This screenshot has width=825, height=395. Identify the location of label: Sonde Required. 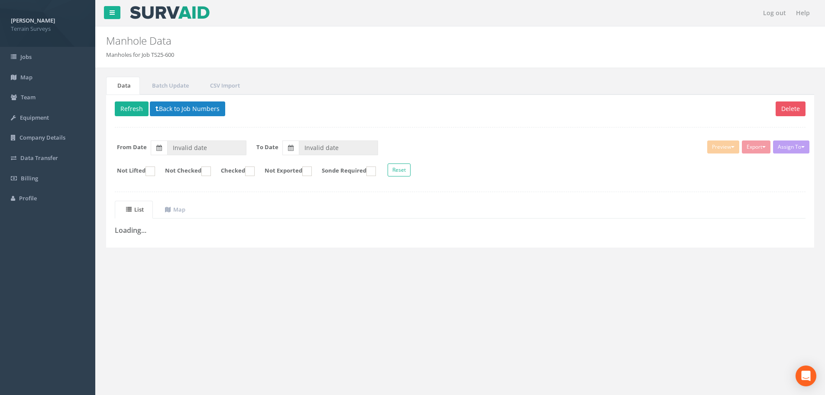
(344, 171).